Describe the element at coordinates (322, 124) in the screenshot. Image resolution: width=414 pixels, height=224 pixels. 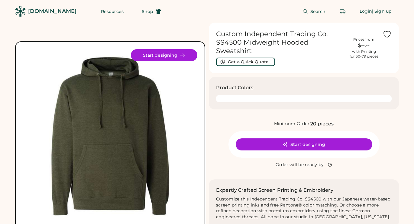
I see `div: 20 pieces` at that location.